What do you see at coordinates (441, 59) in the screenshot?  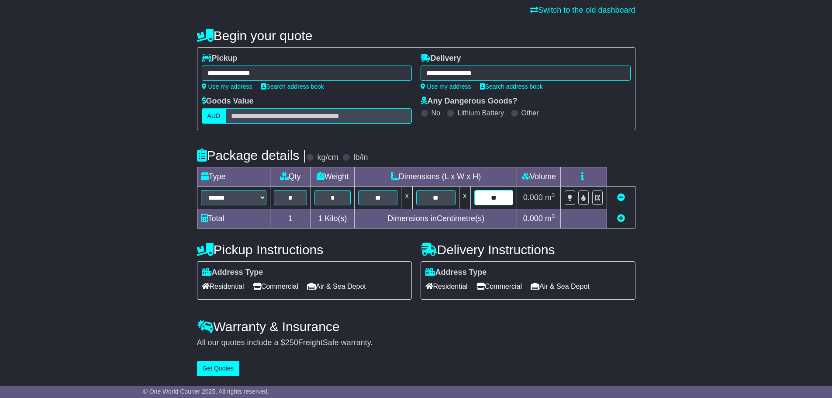 I see `label: Delivery` at bounding box center [441, 59].